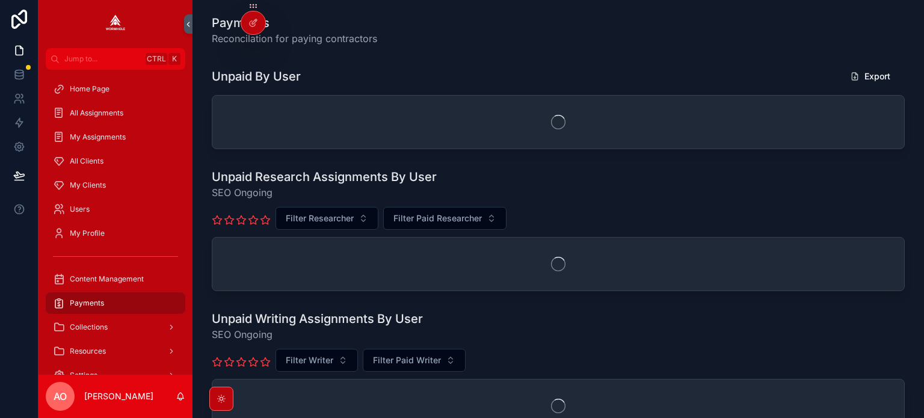 The height and width of the screenshot is (418, 924). I want to click on span: Reconcilation for paying contractors, so click(294, 39).